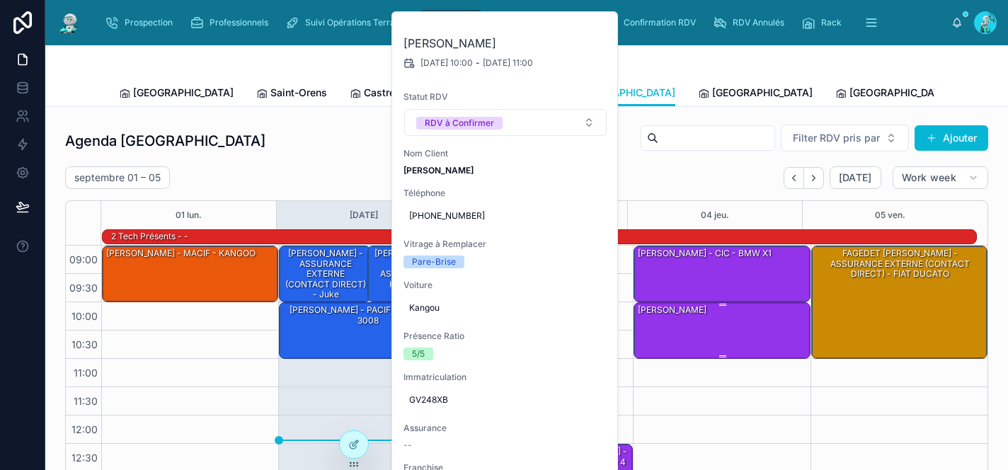  Describe the element at coordinates (459, 123) in the screenshot. I see `div: RDV à Confirmer` at that location.